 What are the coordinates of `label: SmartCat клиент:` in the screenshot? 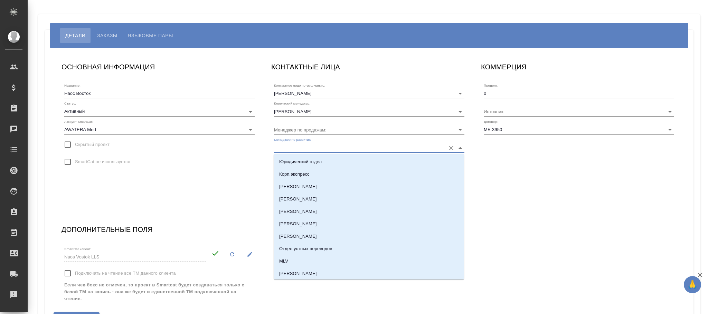 It's located at (78, 249).